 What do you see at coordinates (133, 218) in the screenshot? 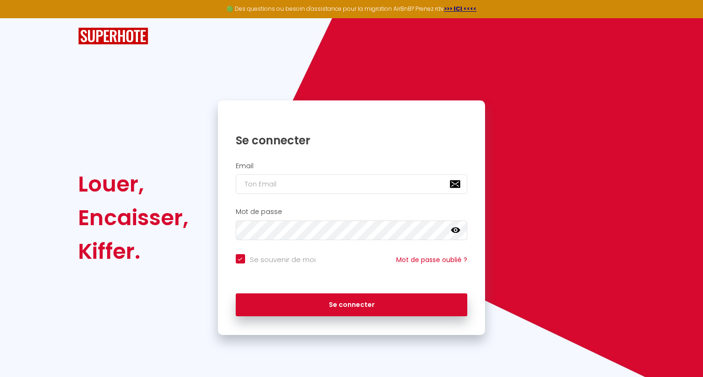
I see `div: Encaisser,` at bounding box center [133, 218].